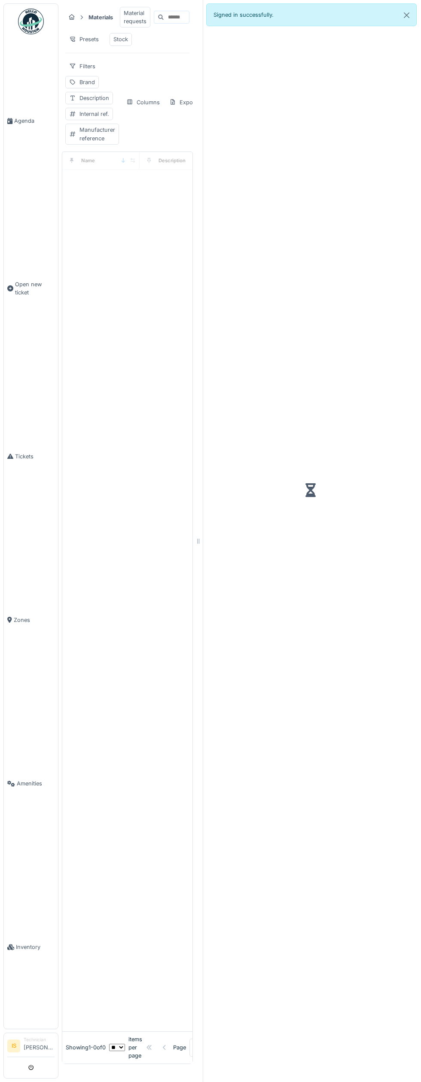  I want to click on span: Open new ticket, so click(35, 288).